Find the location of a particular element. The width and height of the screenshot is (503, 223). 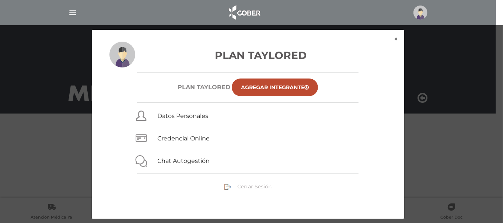

img: Cober_menu-lines-white.svg is located at coordinates (73, 13).